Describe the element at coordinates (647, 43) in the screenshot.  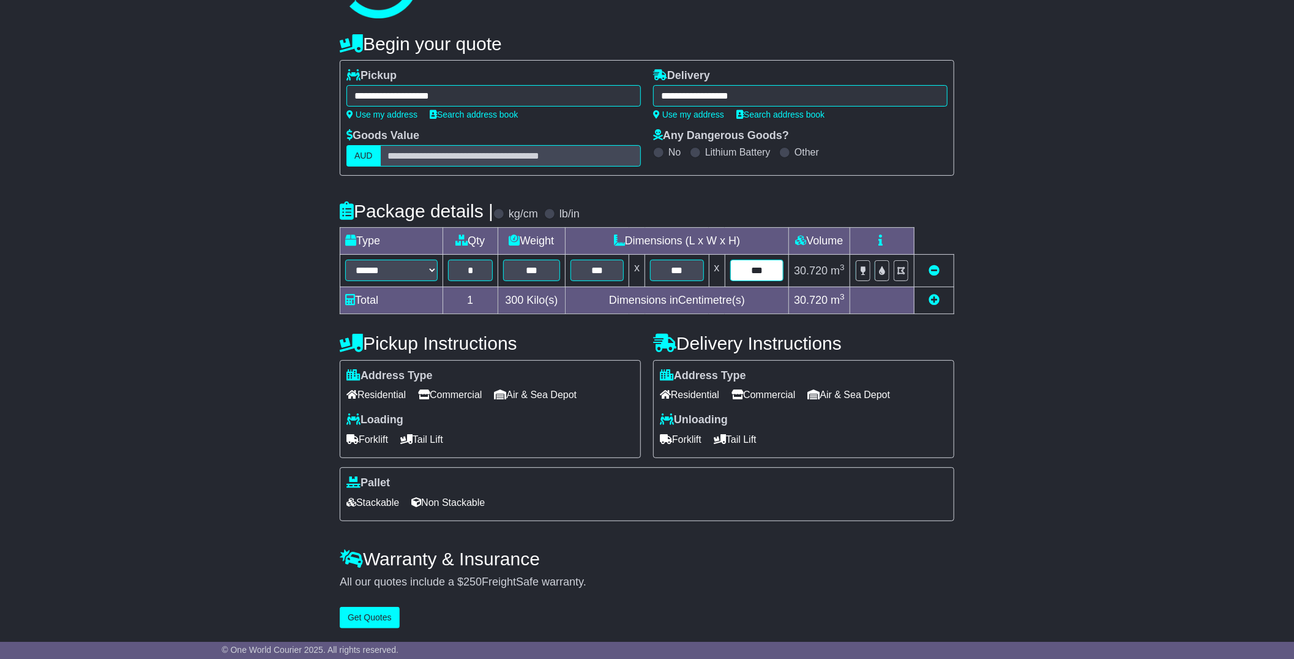
I see `h4: Begin your quote` at that location.